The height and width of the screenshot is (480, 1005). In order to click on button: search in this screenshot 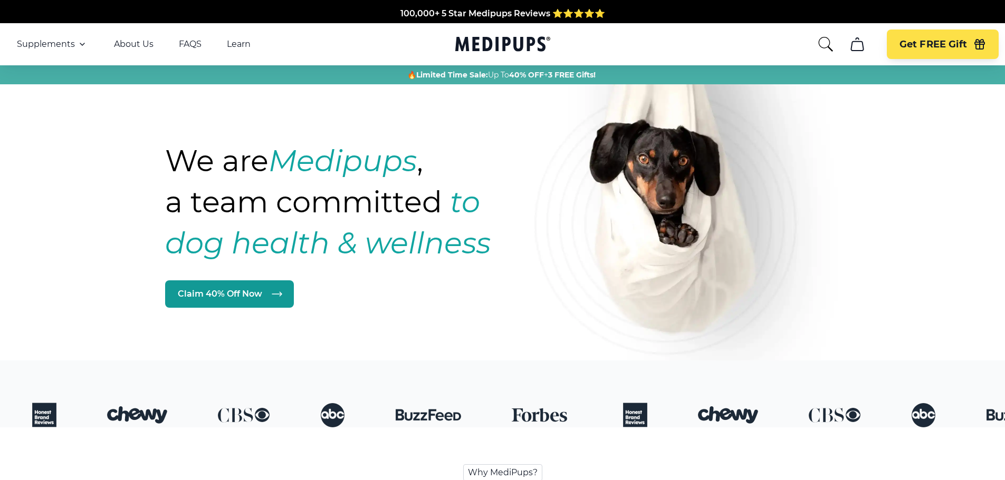, I will do `click(825, 44)`.